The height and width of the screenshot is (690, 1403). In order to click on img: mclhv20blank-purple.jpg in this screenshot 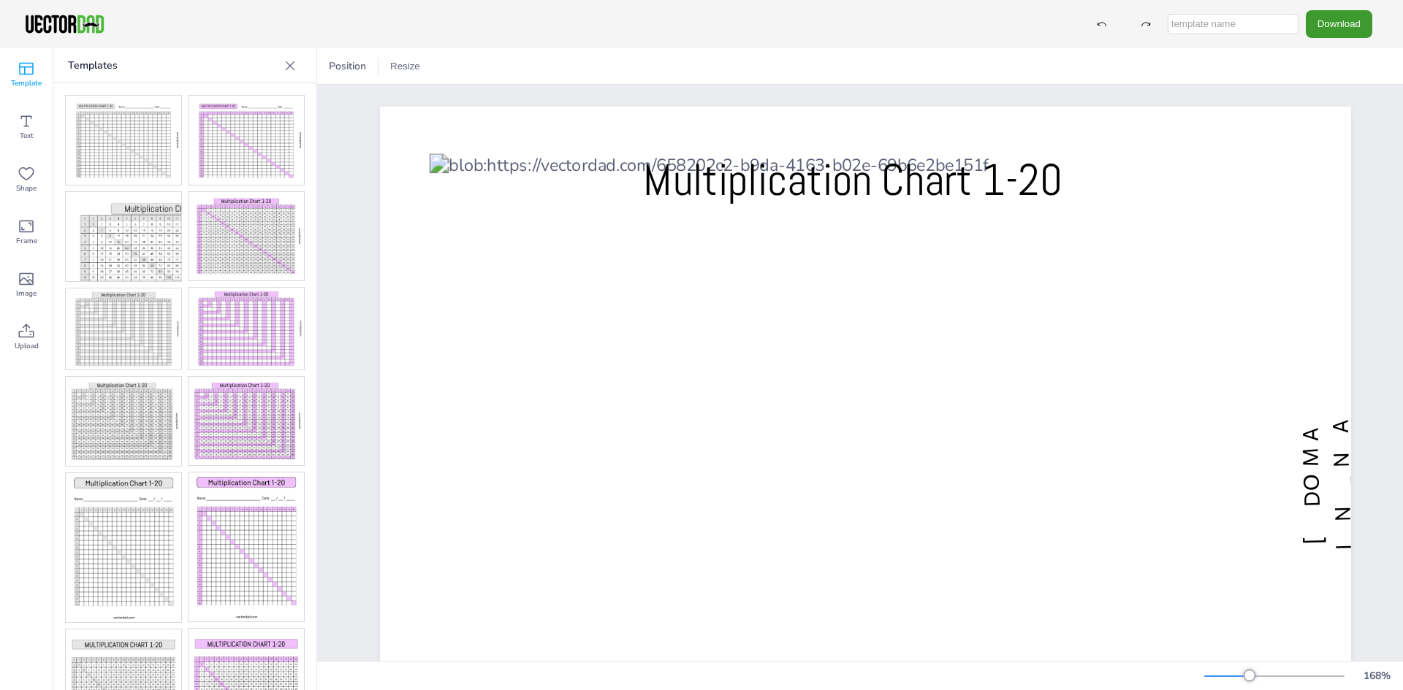, I will do `click(246, 328)`.